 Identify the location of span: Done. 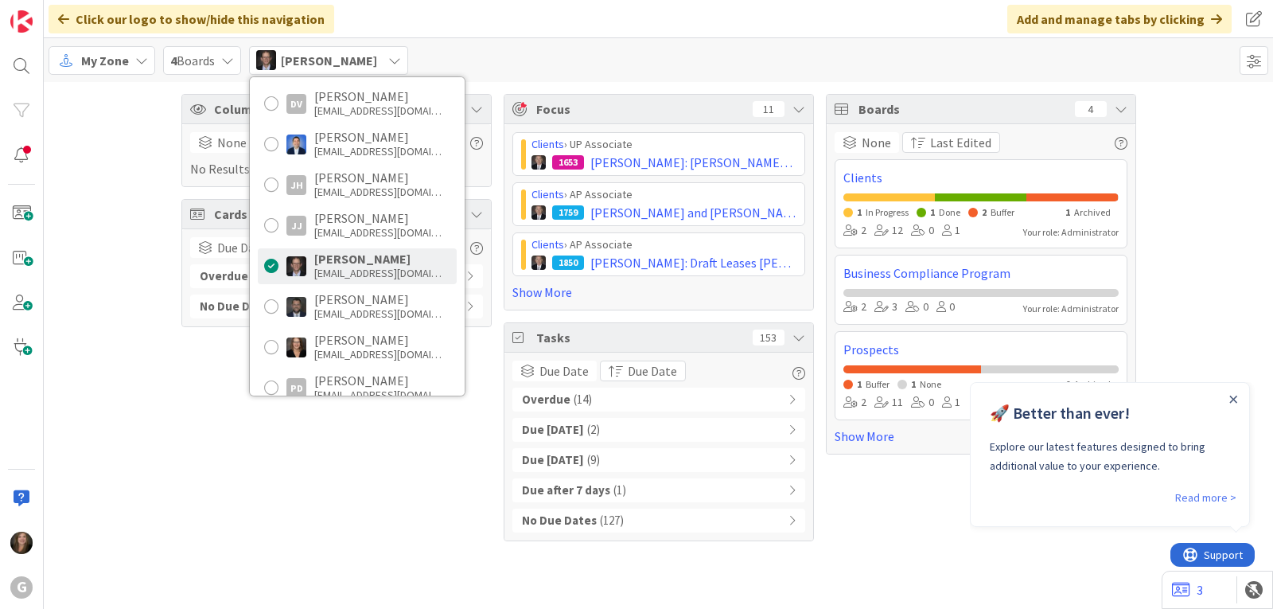
(949, 212).